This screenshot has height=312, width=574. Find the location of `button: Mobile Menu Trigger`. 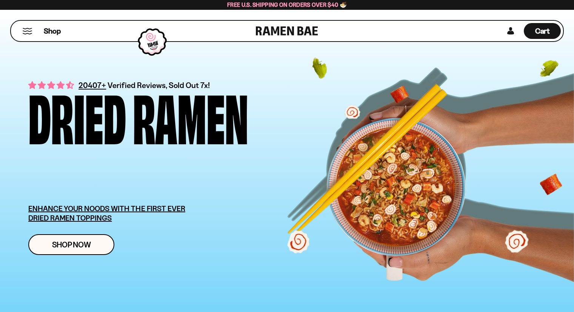

button: Mobile Menu Trigger is located at coordinates (27, 31).